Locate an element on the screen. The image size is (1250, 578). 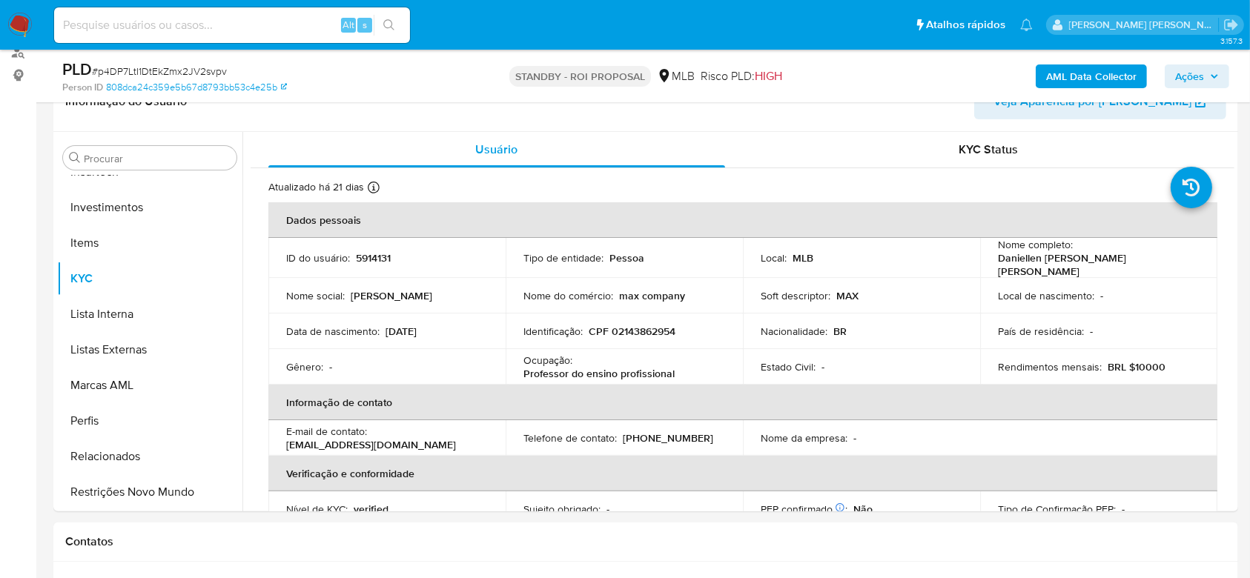
p: Não is located at coordinates (863, 509).